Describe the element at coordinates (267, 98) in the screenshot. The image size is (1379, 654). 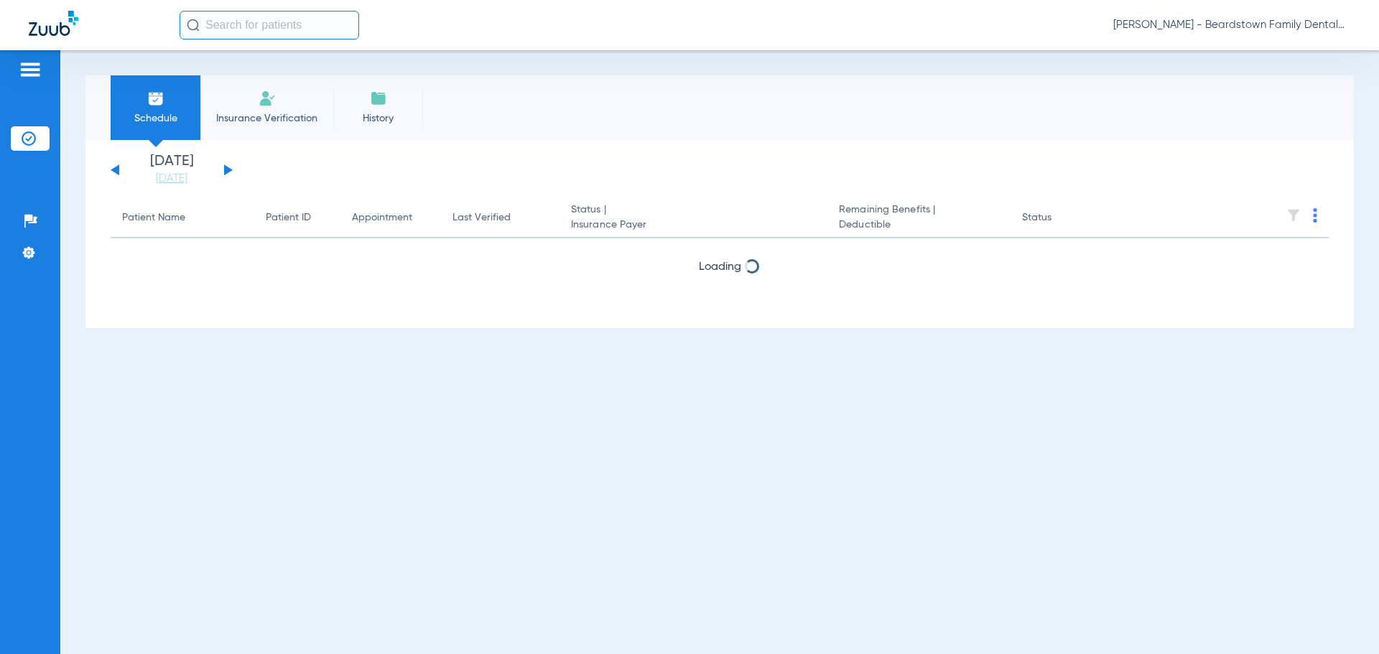
I see `img: Manual Insurance Verification` at that location.